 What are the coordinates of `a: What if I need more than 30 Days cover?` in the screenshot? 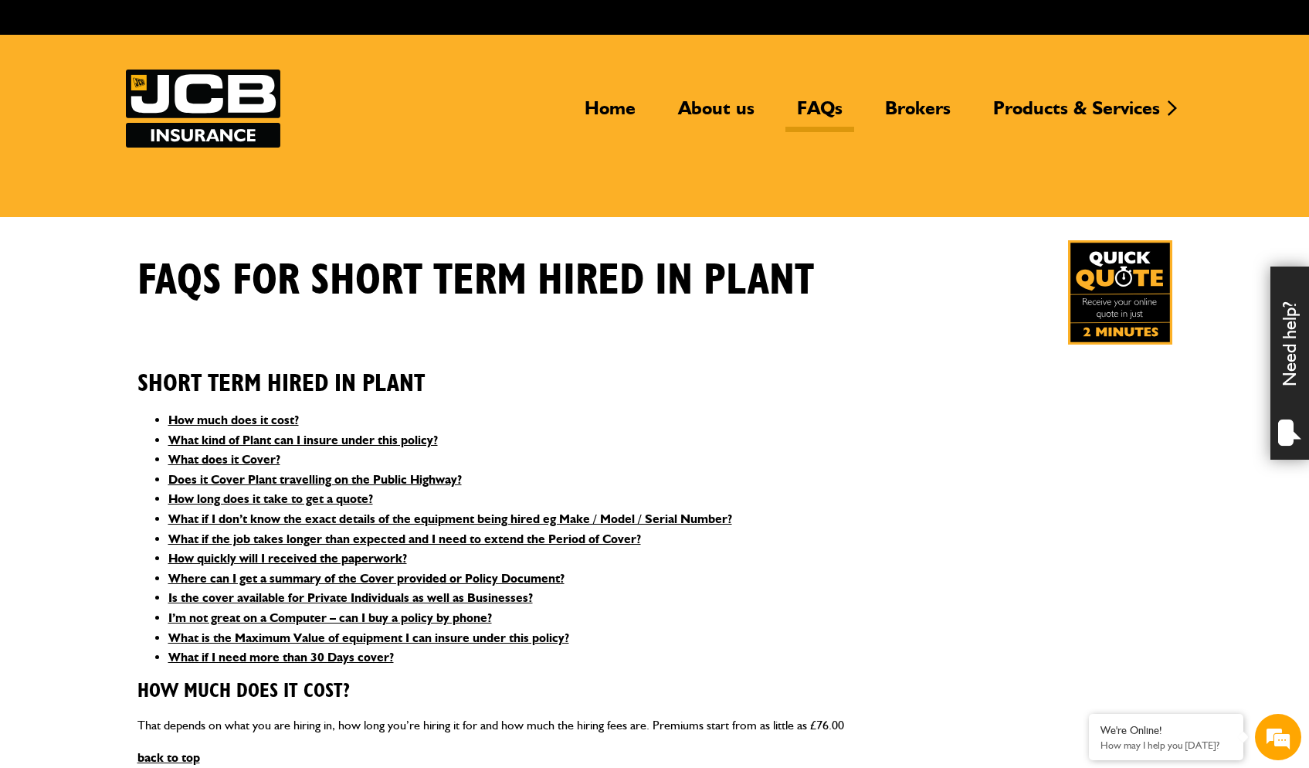 It's located at (281, 657).